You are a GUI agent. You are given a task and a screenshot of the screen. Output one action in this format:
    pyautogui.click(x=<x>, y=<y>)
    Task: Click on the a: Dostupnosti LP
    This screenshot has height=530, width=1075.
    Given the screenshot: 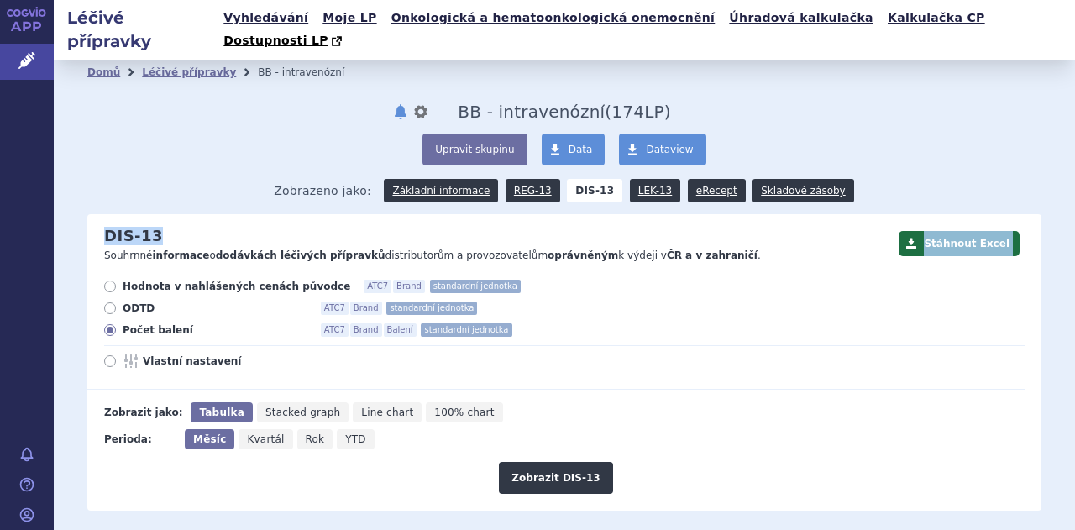 What is the action you would take?
    pyautogui.click(x=284, y=41)
    